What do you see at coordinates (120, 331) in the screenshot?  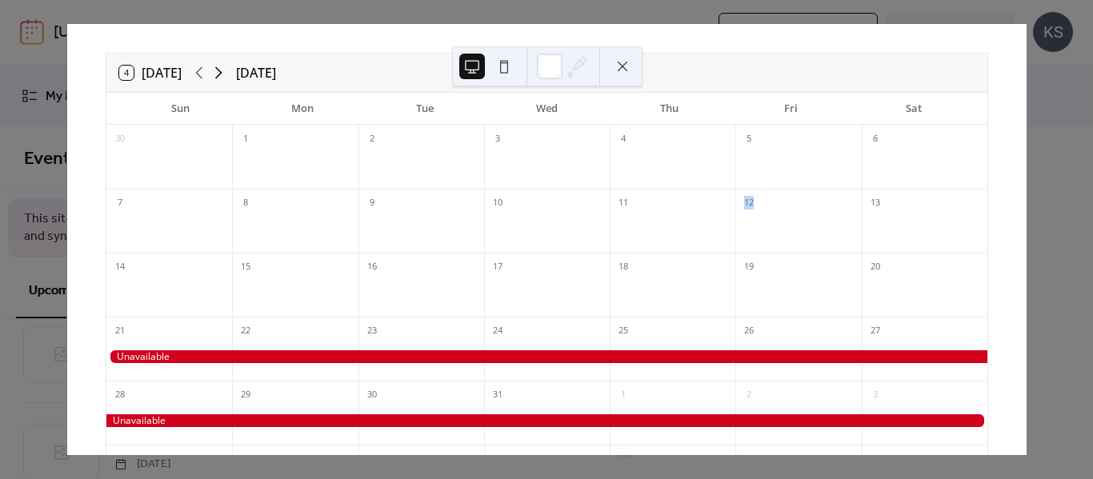 I see `div: 21` at bounding box center [120, 331].